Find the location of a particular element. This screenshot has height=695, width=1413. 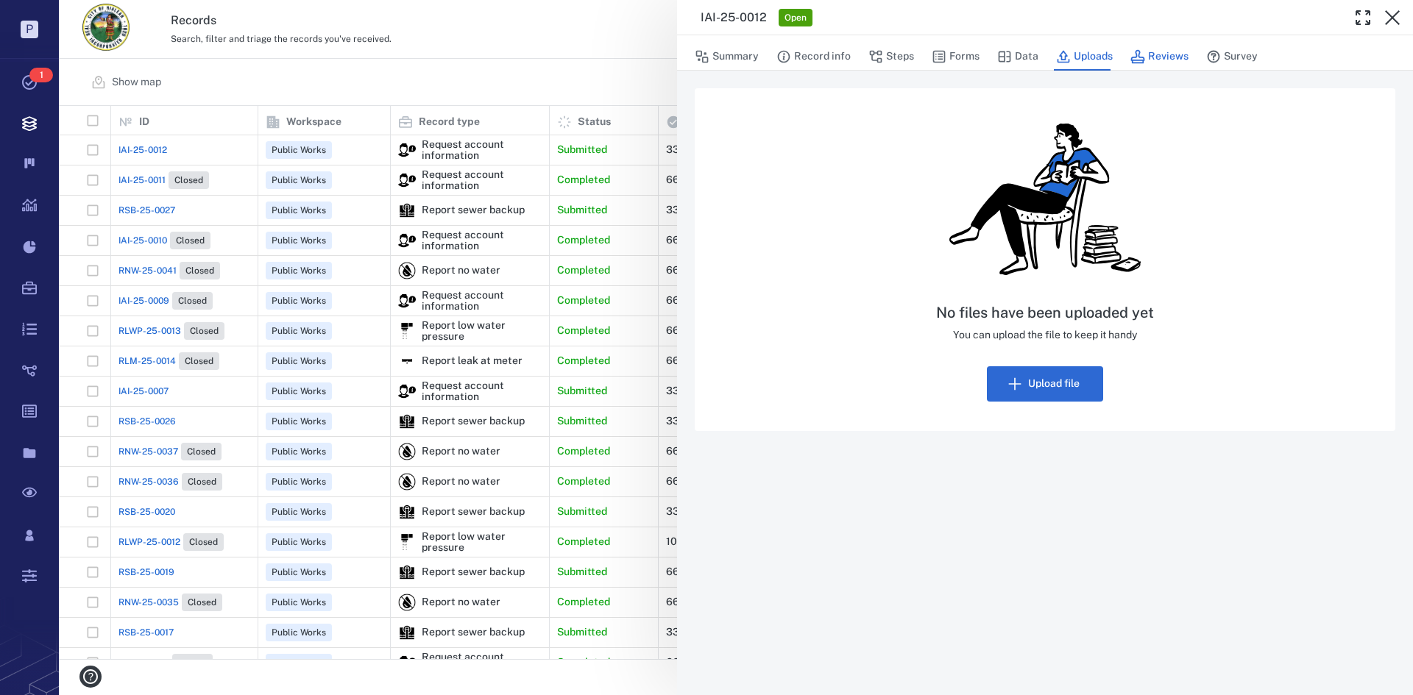

button: Summary is located at coordinates (726, 57).